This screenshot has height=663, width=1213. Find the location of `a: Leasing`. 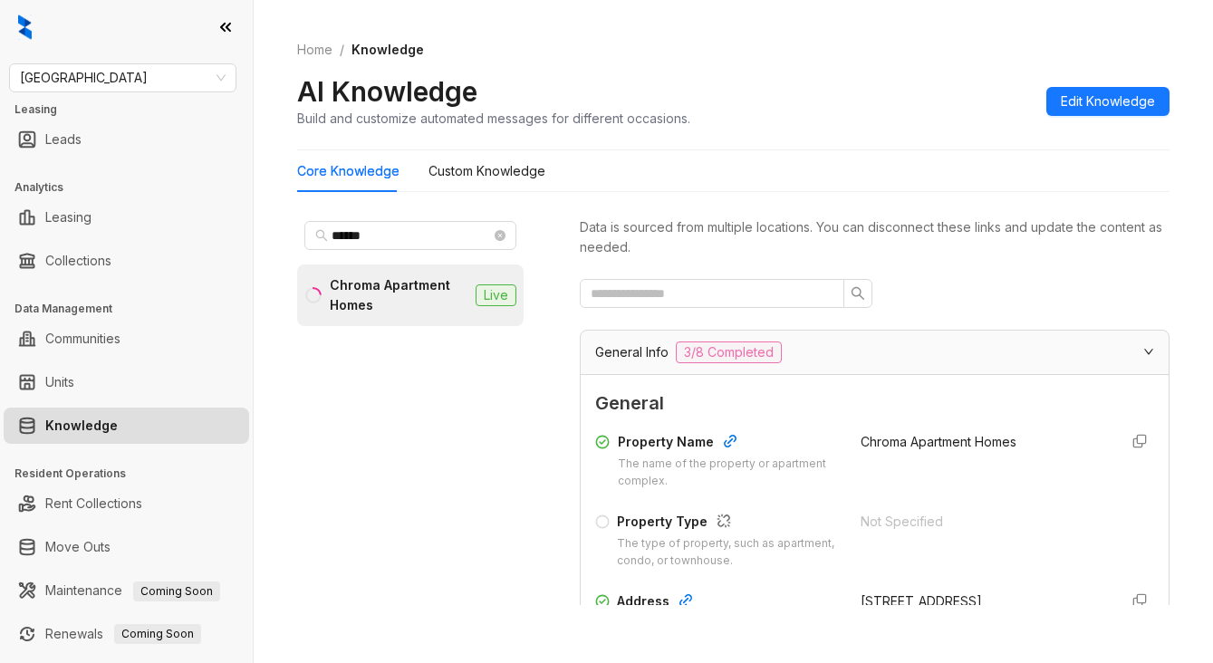

a: Leasing is located at coordinates (68, 217).